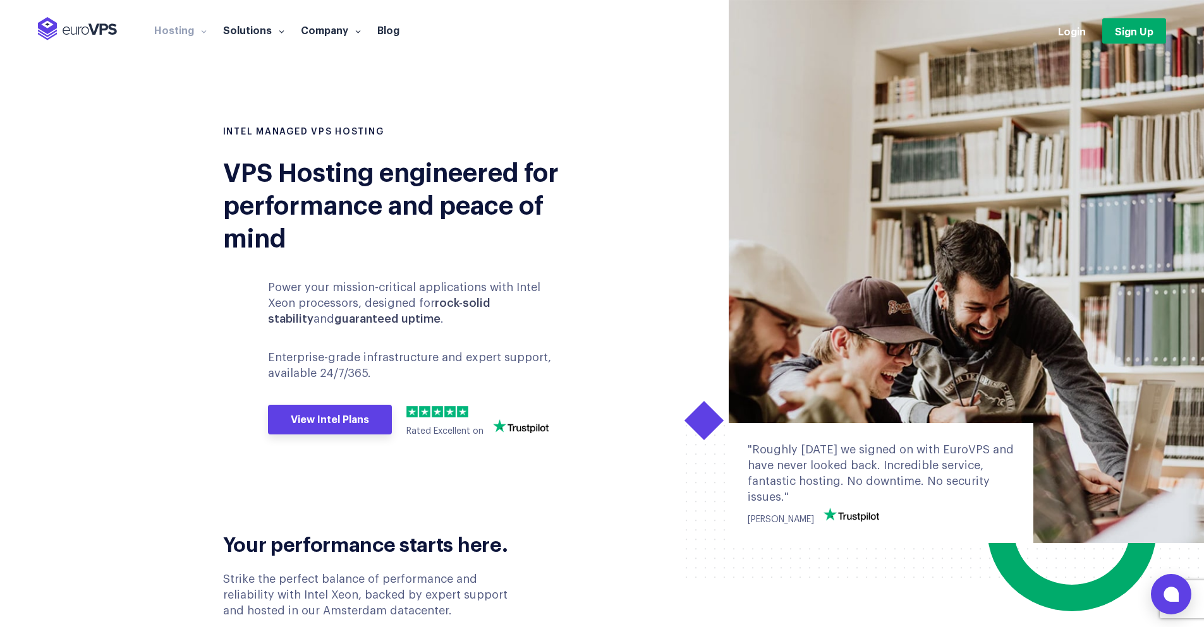  What do you see at coordinates (407, 133) in the screenshot?
I see `h1: INTEL MANAGED VPS HOSTING` at bounding box center [407, 133].